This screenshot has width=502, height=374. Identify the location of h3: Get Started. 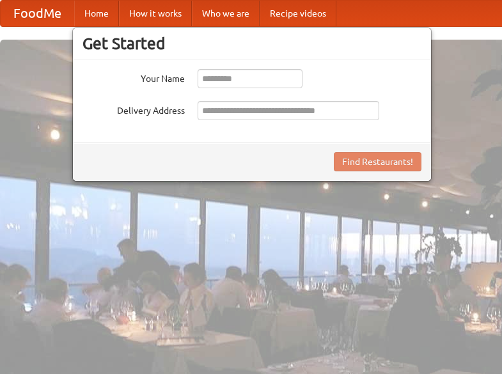
(252, 43).